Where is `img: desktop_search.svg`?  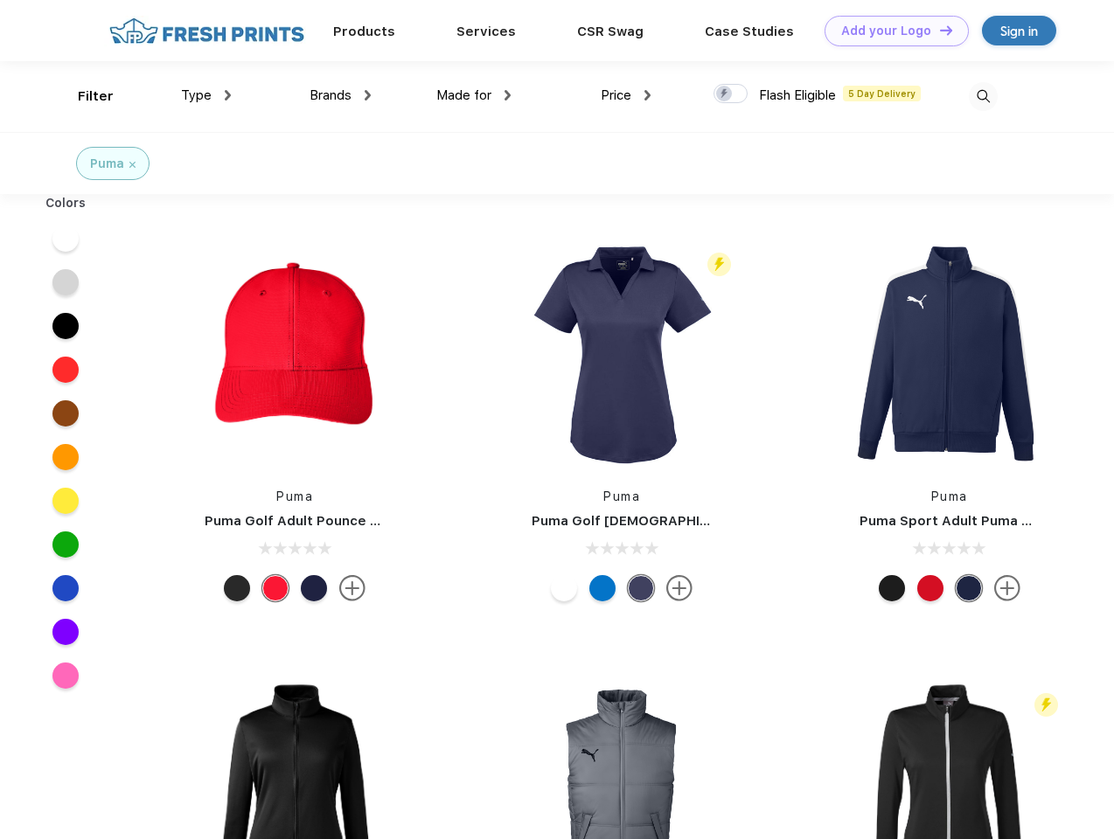
img: desktop_search.svg is located at coordinates (983, 96).